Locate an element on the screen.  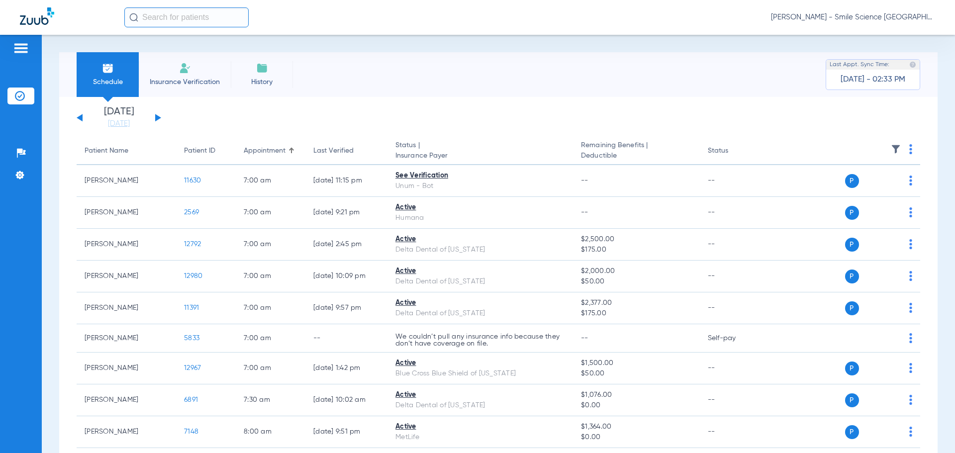
p: We couldn’t pull any insurance info because they don’t have coverage on file. is located at coordinates (480, 340).